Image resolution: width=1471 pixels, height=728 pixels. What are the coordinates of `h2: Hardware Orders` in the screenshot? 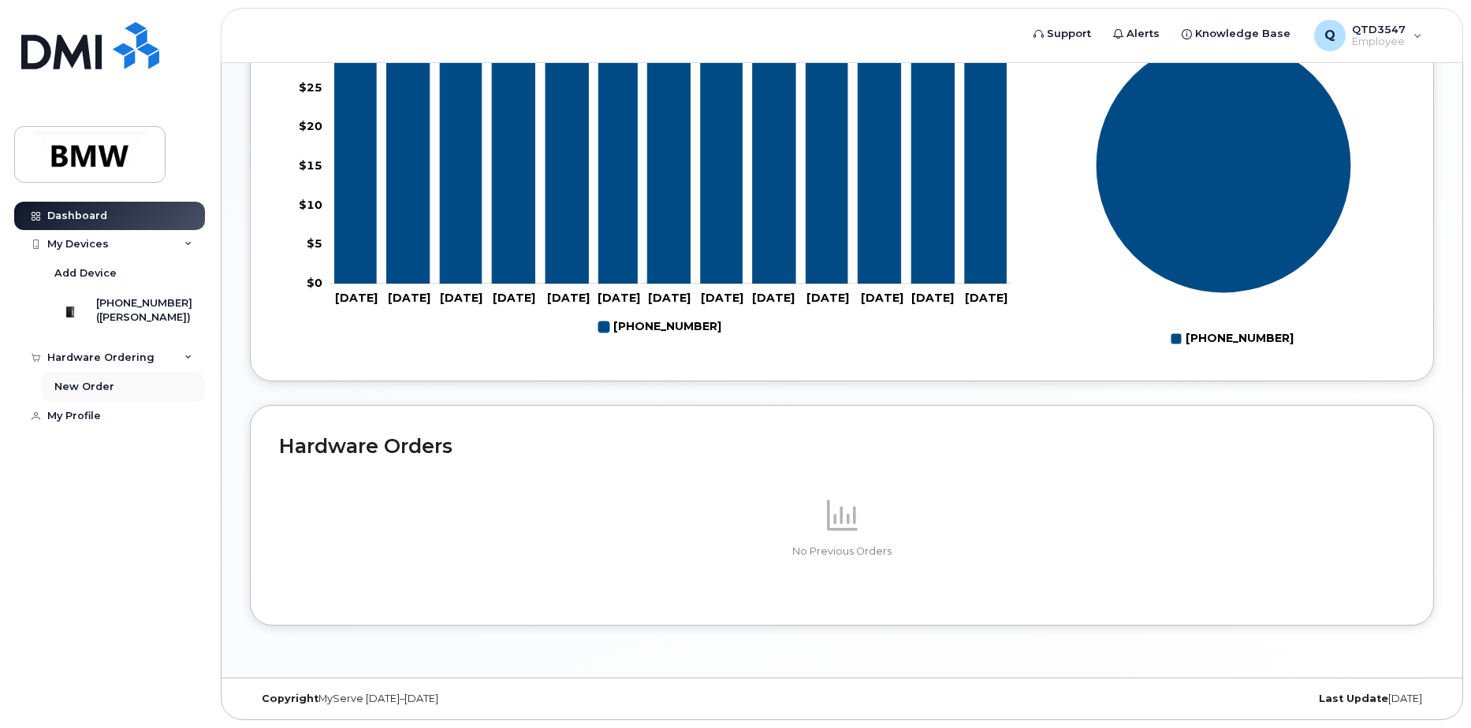 It's located at (842, 446).